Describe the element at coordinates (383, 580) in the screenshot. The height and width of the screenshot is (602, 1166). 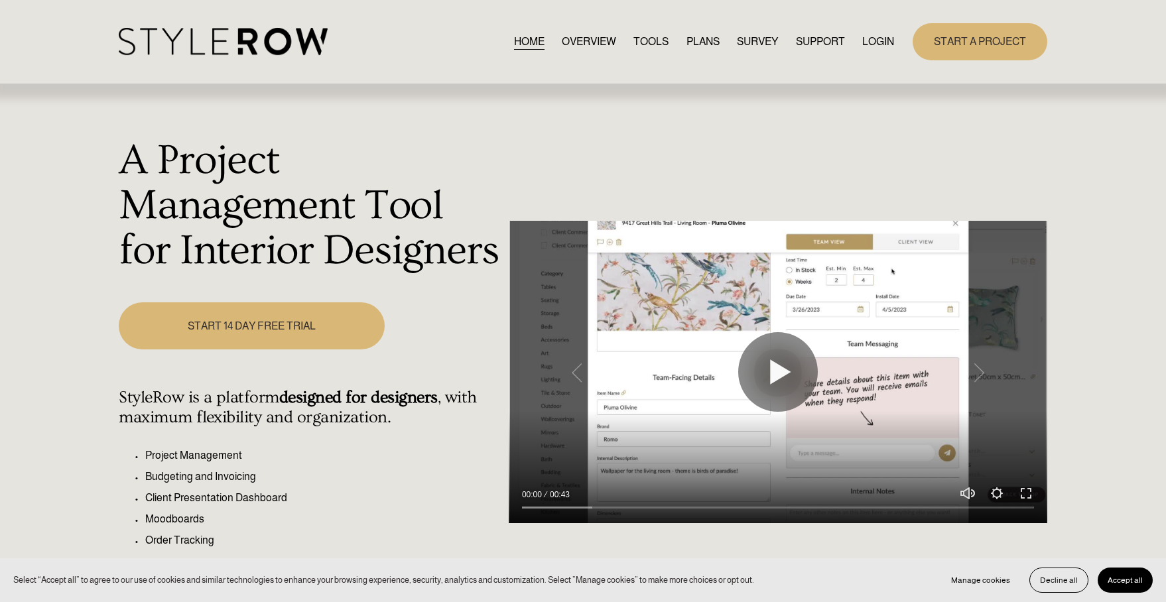
I see `p: Select “Accept all” to agree to our use of cookies and similar technologies to enhance your brows...` at that location.